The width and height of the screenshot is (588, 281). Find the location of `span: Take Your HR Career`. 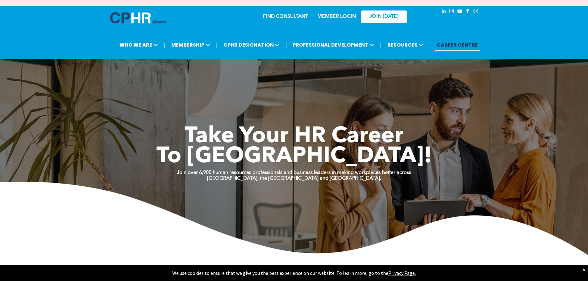

span: Take Your HR Career is located at coordinates (294, 137).